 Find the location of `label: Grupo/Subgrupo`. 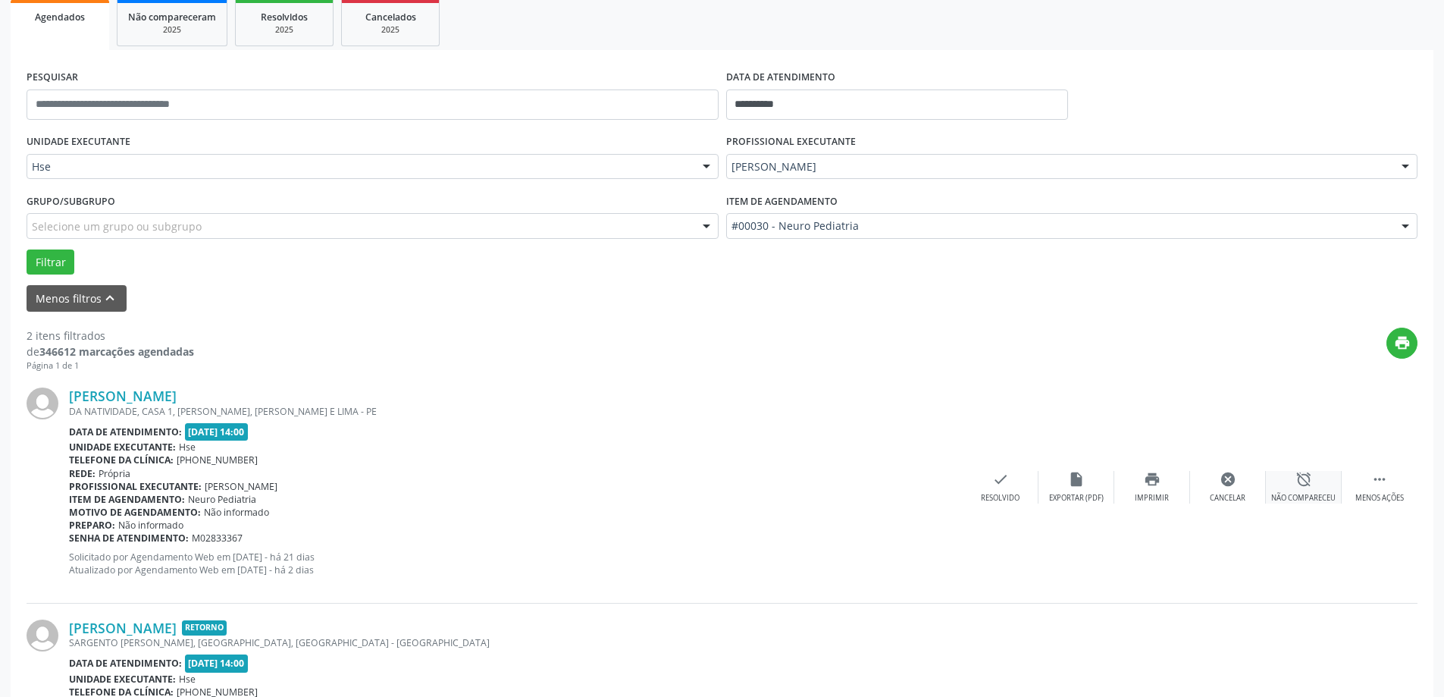

label: Grupo/Subgrupo is located at coordinates (71, 201).